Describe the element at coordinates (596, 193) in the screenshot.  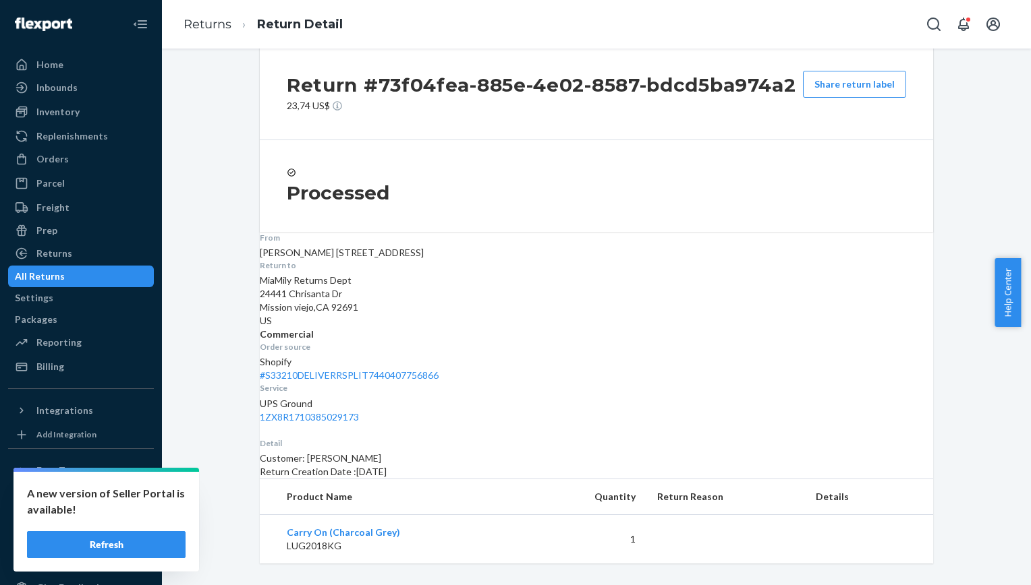
I see `h3: Processed` at that location.